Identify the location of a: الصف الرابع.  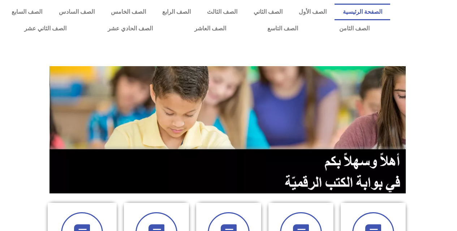
(176, 12).